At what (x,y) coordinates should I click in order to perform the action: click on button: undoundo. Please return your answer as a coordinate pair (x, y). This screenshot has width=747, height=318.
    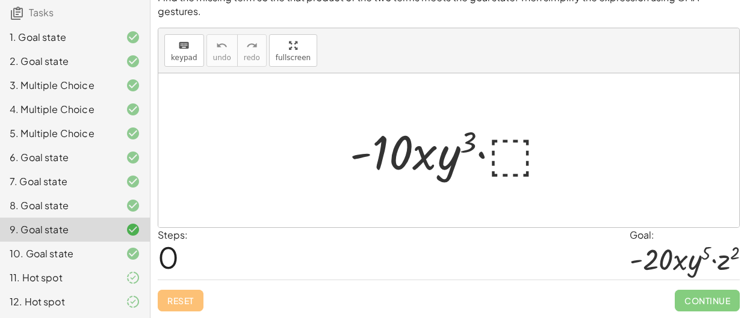
    Looking at the image, I should click on (222, 51).